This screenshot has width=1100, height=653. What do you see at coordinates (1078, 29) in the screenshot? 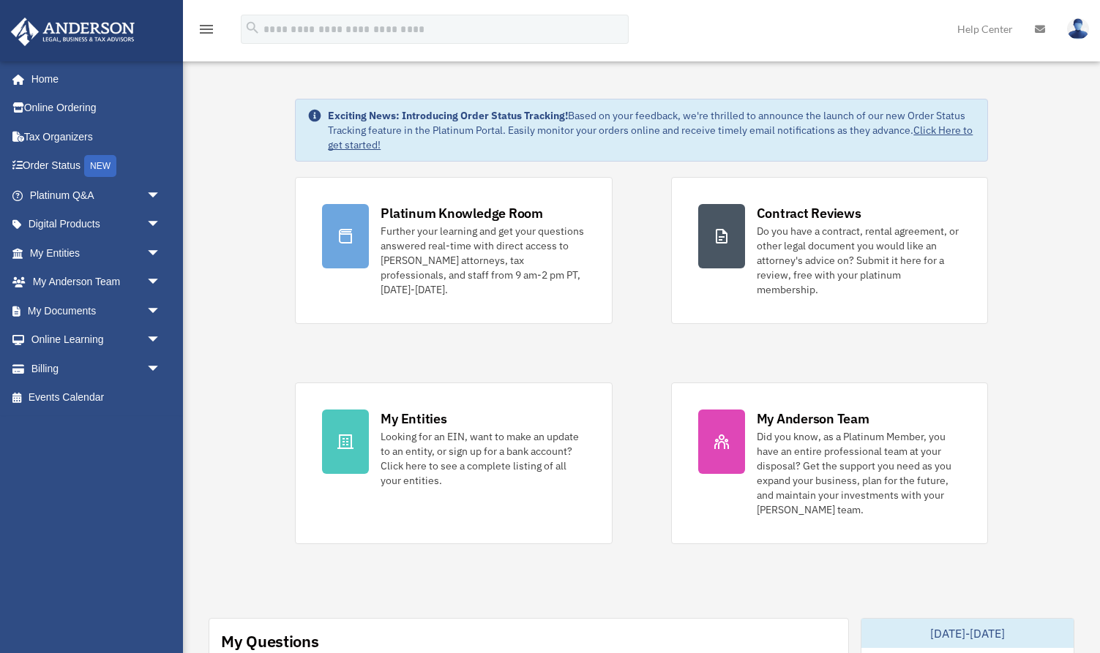
I see `img: User Pic` at bounding box center [1078, 29].